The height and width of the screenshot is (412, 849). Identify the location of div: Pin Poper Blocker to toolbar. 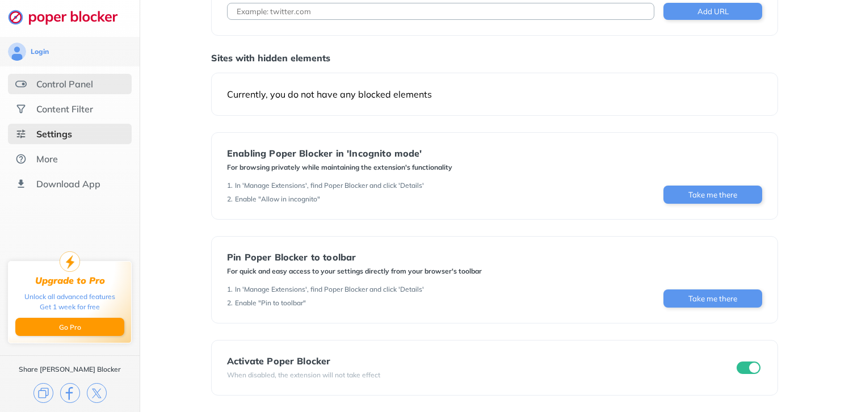
(354, 257).